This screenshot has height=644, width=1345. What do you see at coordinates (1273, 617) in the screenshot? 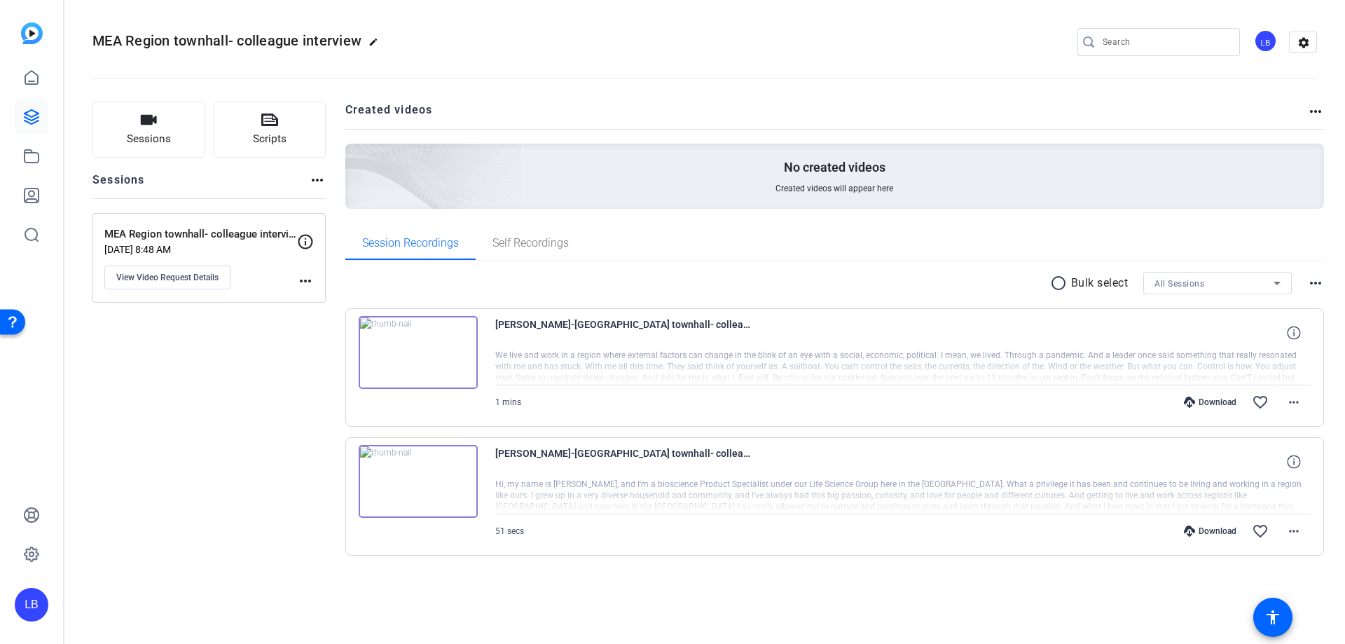
I see `mat-icon: accessibility` at bounding box center [1273, 617].